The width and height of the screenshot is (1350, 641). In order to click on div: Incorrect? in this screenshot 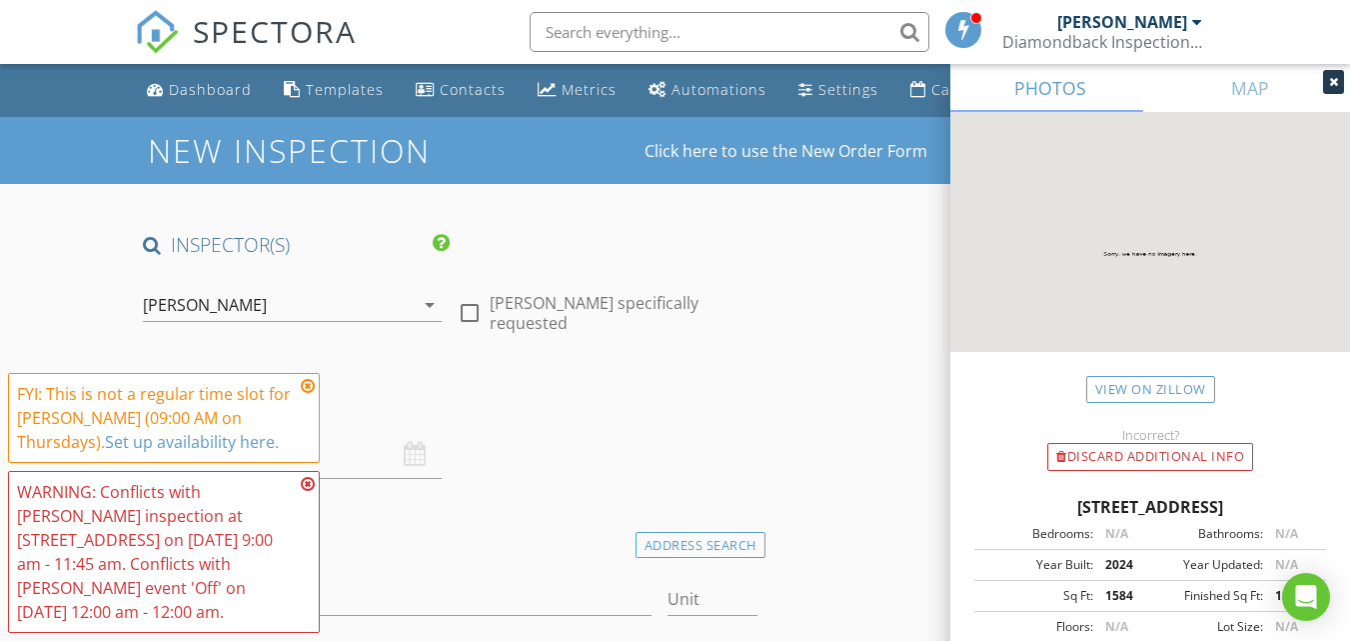, I will do `click(1150, 435)`.